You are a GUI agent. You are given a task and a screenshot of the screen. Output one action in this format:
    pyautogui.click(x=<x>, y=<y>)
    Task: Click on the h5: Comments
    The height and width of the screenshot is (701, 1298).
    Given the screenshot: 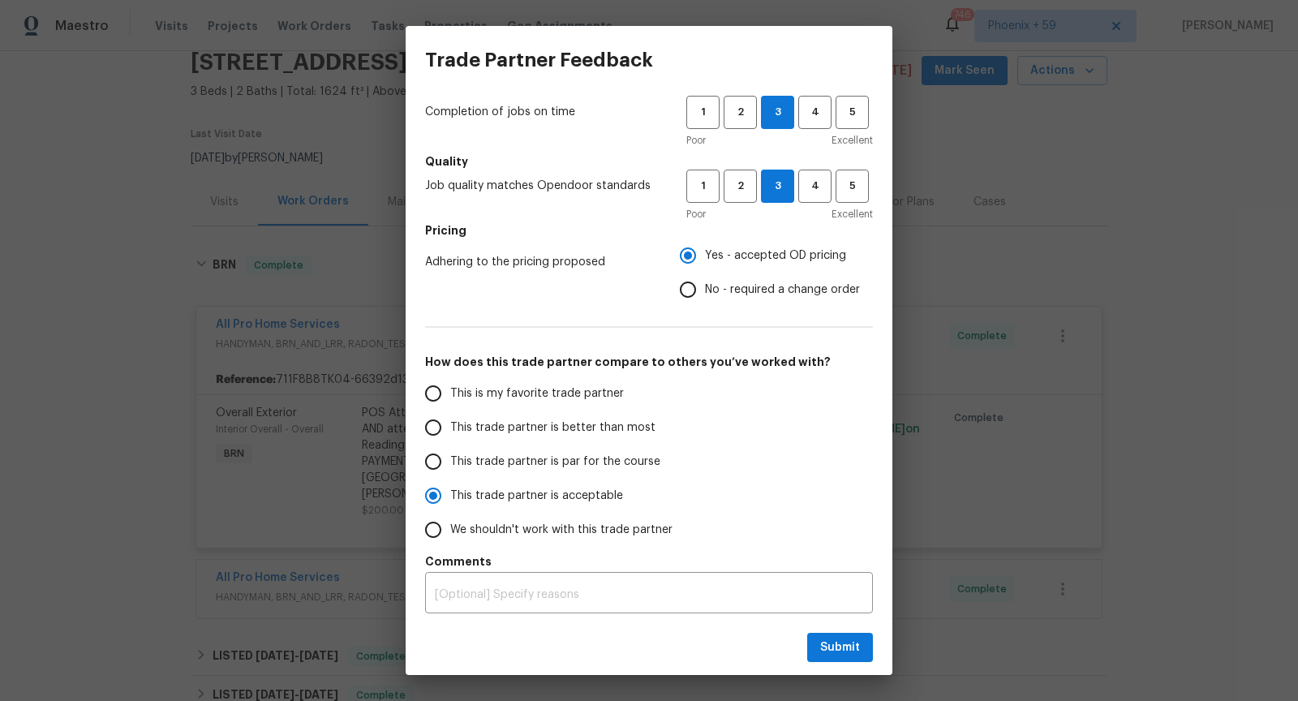 What is the action you would take?
    pyautogui.click(x=649, y=561)
    